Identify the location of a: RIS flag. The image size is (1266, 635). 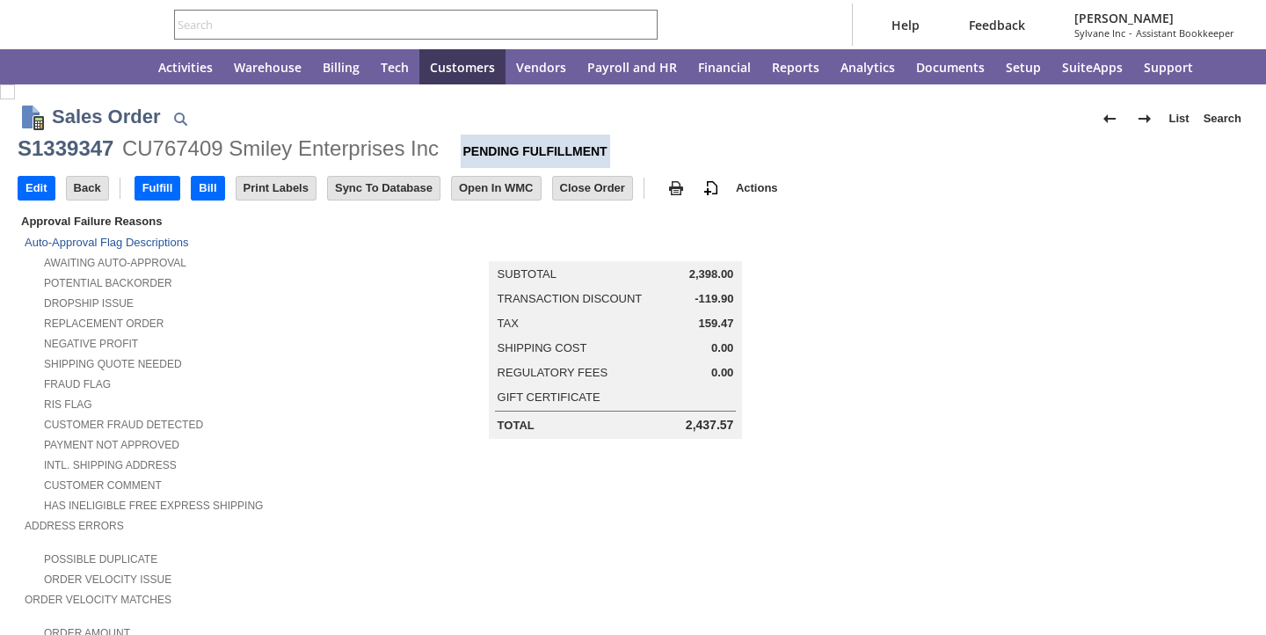
(68, 404).